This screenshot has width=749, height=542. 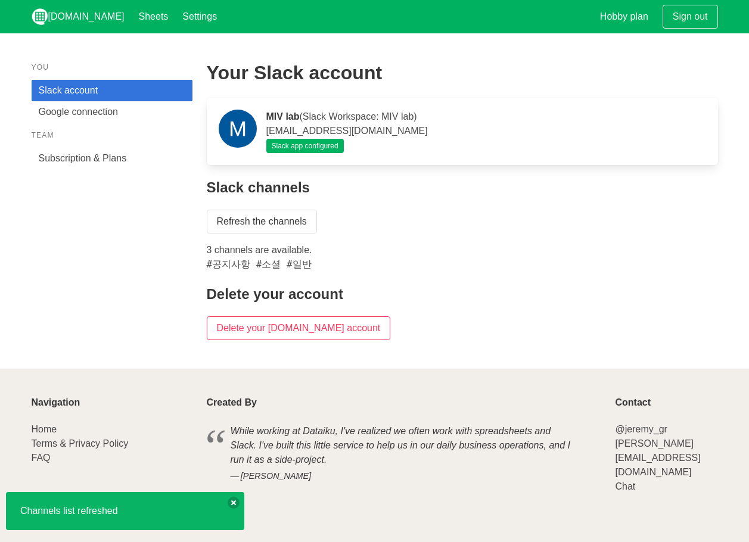 What do you see at coordinates (690, 17) in the screenshot?
I see `a: Sign out` at bounding box center [690, 17].